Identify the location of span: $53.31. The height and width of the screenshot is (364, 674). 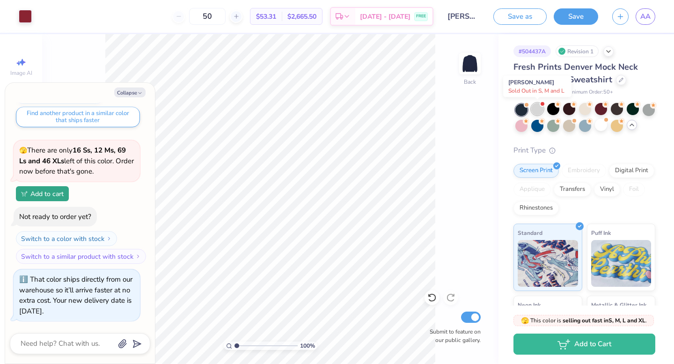
(266, 16).